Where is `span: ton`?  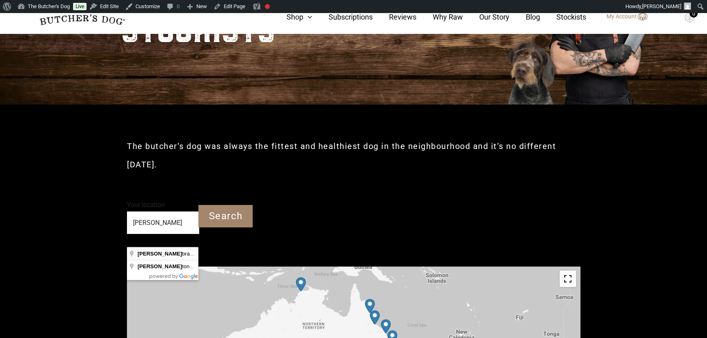 span: ton is located at coordinates (164, 266).